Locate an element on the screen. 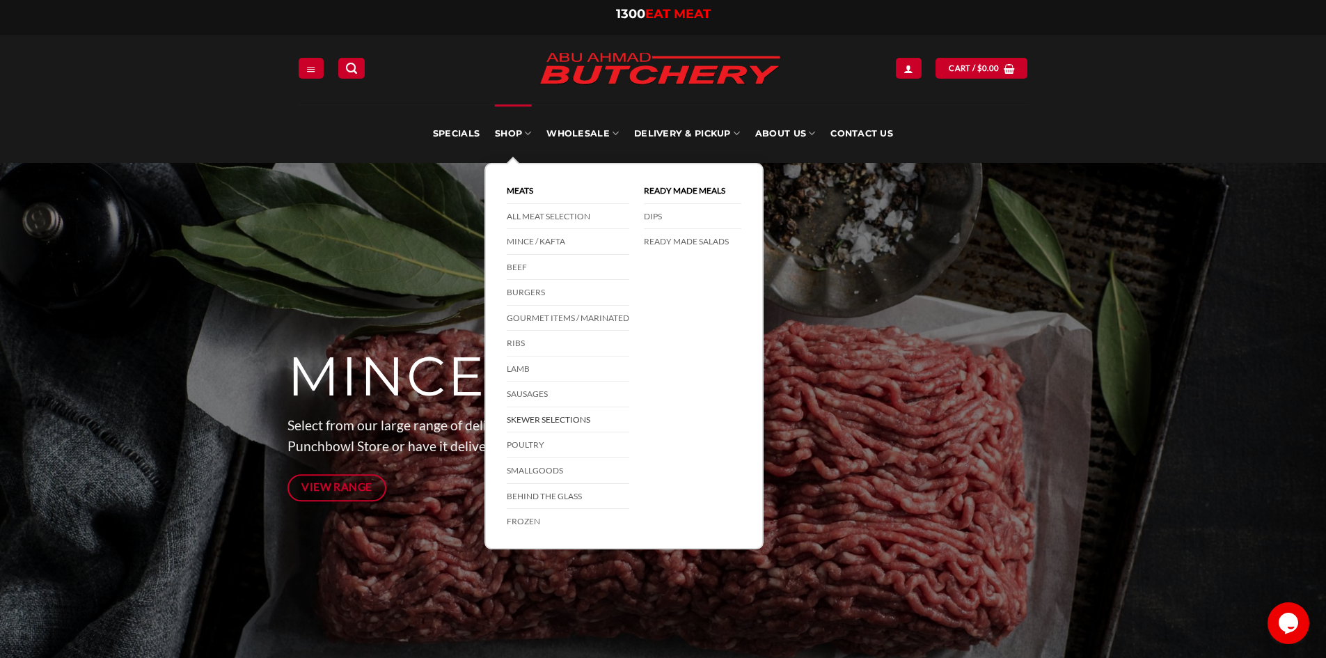 Image resolution: width=1326 pixels, height=658 pixels. a: Burgers is located at coordinates (568, 292).